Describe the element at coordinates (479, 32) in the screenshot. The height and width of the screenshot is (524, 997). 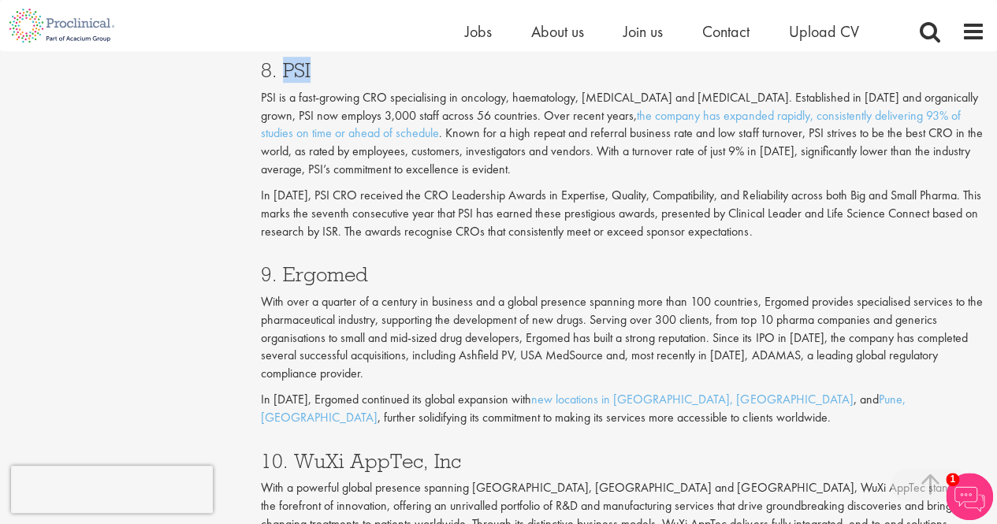
I see `a: Jobs` at that location.